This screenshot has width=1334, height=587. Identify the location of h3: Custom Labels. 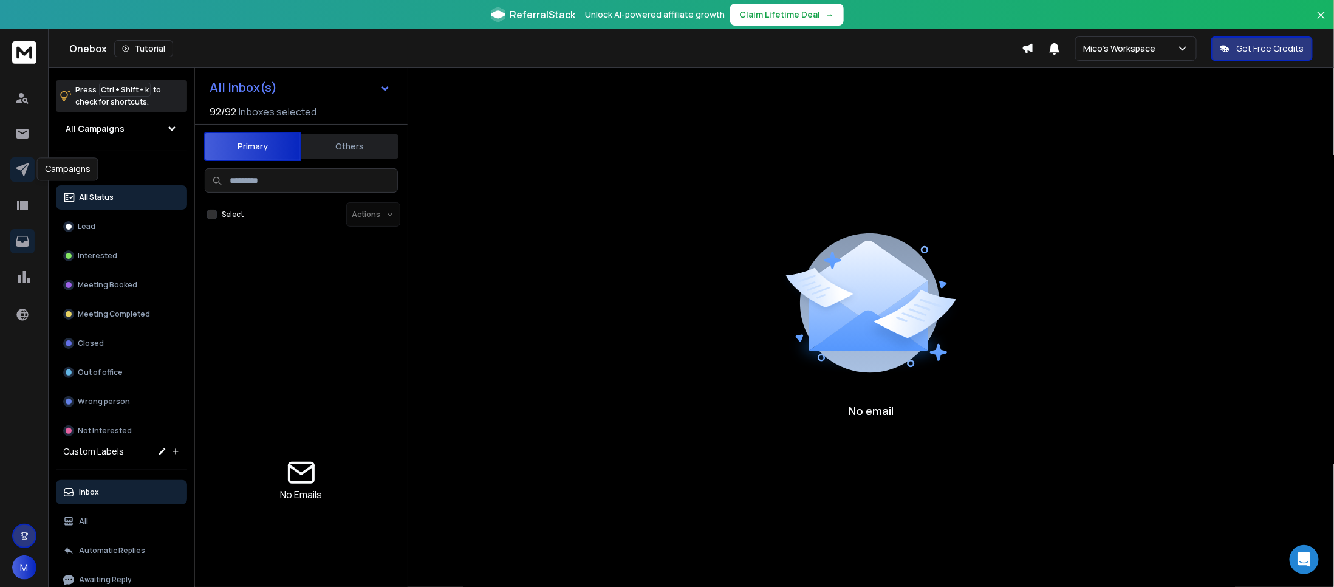
(94, 451).